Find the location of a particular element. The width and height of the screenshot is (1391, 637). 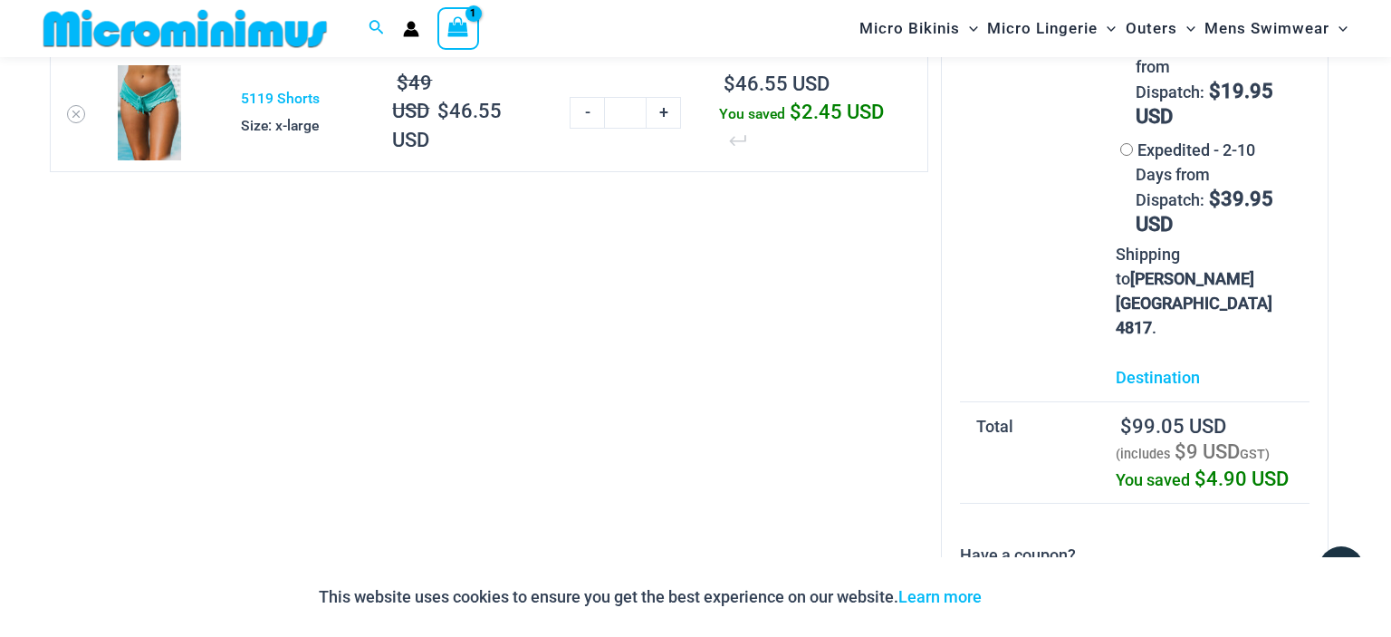

a: Learn more is located at coordinates (940, 596).